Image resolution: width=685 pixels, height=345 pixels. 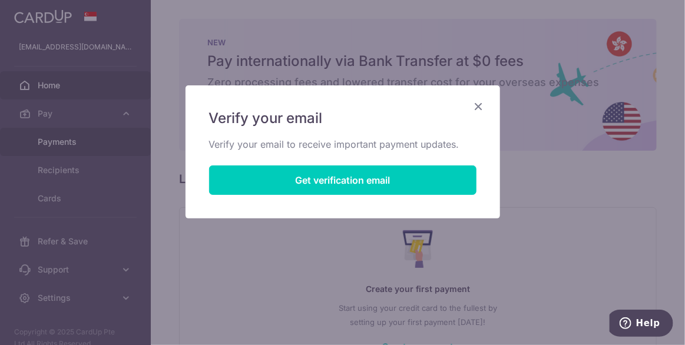 What do you see at coordinates (38, 14) in the screenshot?
I see `span: Help` at bounding box center [38, 14].